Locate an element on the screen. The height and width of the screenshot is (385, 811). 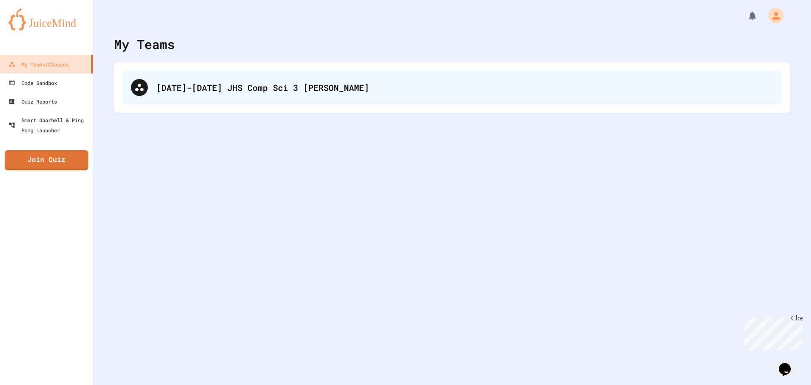
div: Code Sandbox is located at coordinates (33, 83).